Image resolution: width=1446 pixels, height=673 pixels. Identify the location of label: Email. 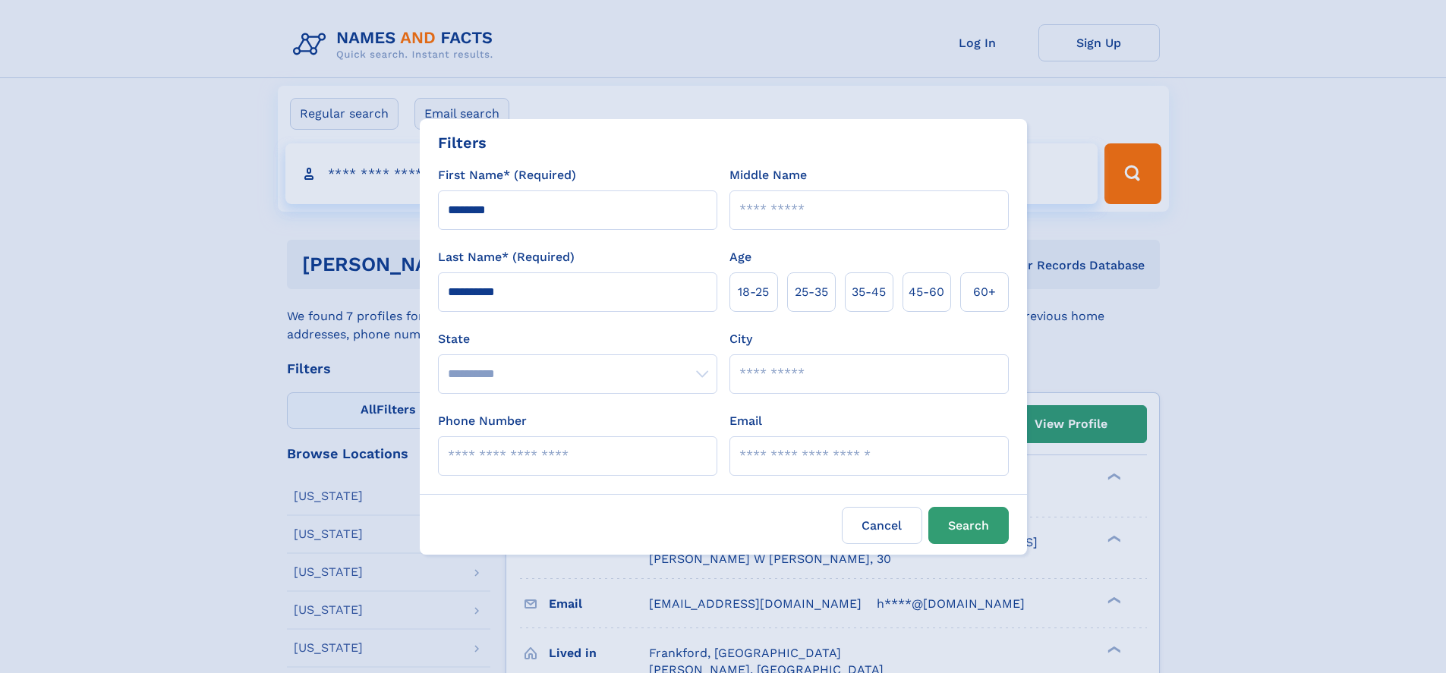
(746, 421).